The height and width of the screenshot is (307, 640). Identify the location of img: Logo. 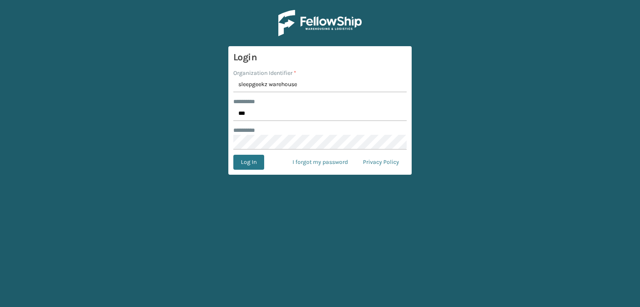
(320, 23).